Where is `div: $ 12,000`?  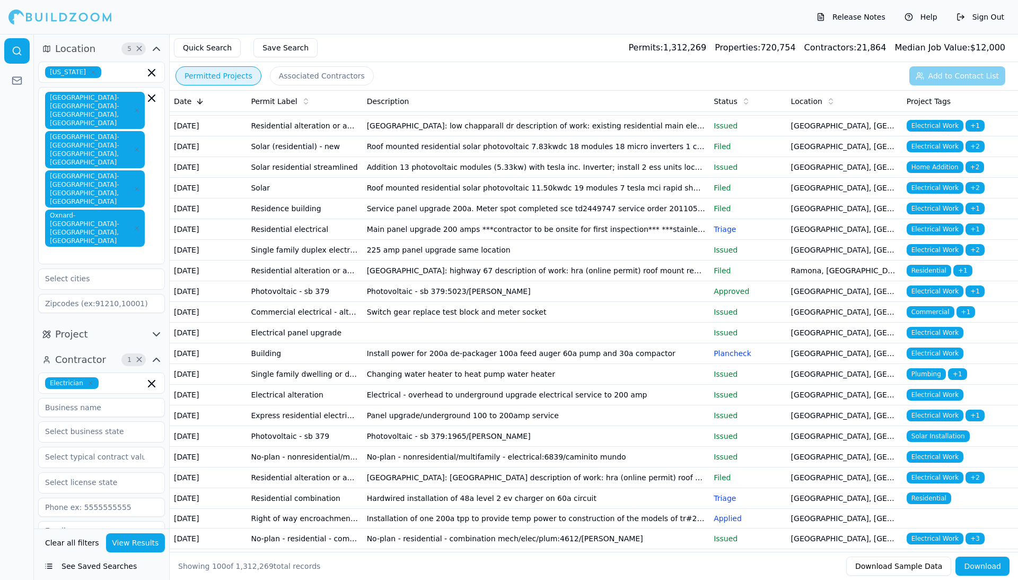 div: $ 12,000 is located at coordinates (950, 48).